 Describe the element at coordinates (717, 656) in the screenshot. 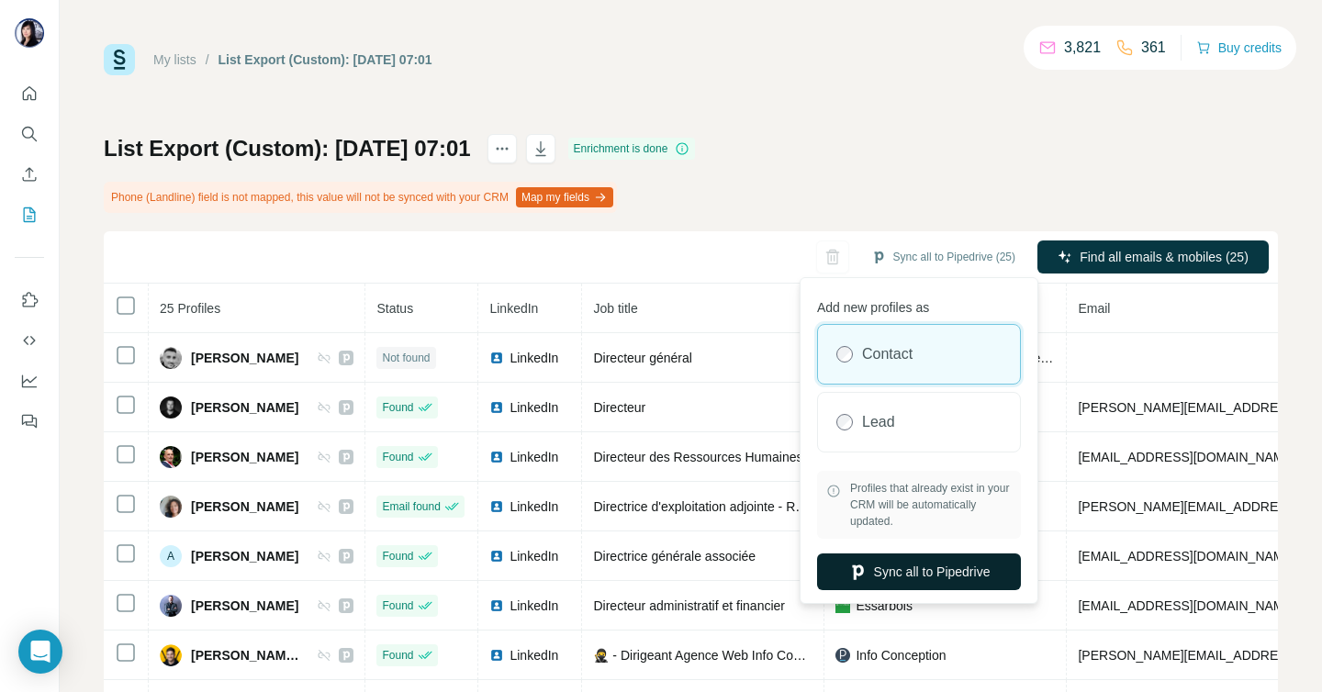

I see `span: 🥷 - Dirigeant Agence Web Info Conception` at that location.